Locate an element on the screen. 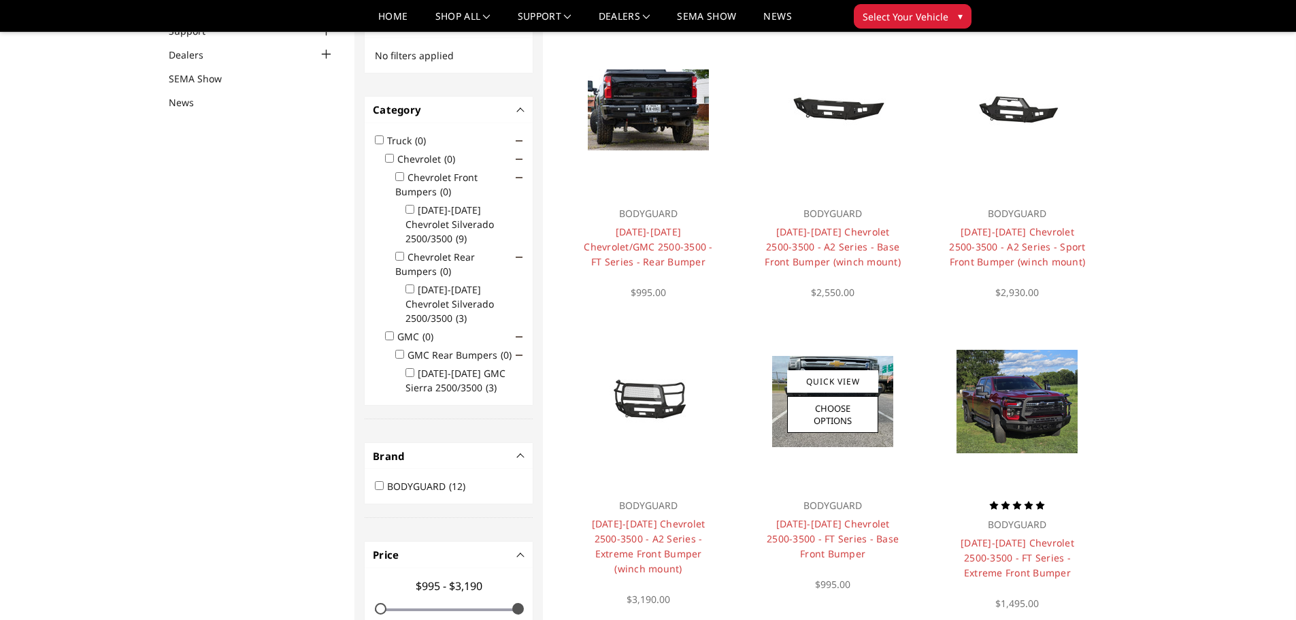 The height and width of the screenshot is (620, 1296). span: (9) is located at coordinates (461, 238).